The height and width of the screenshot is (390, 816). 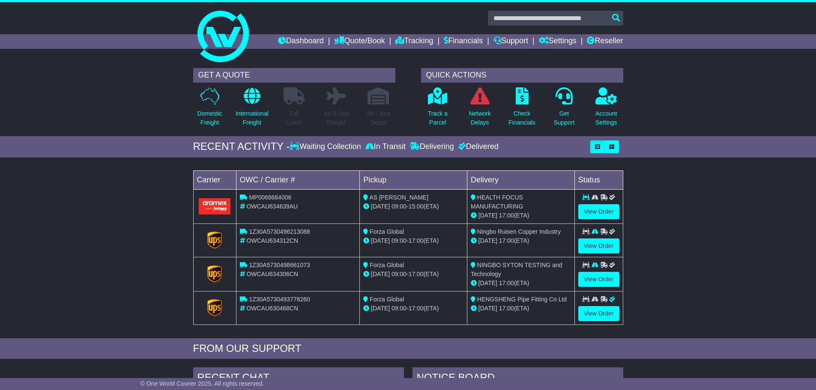 What do you see at coordinates (294, 118) in the screenshot?
I see `p: Full Loads` at bounding box center [294, 118].